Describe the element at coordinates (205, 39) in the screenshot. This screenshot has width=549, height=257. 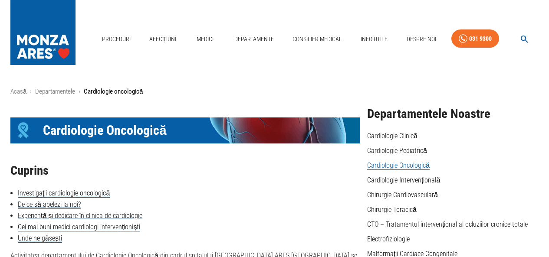
I see `a: Medici` at that location.